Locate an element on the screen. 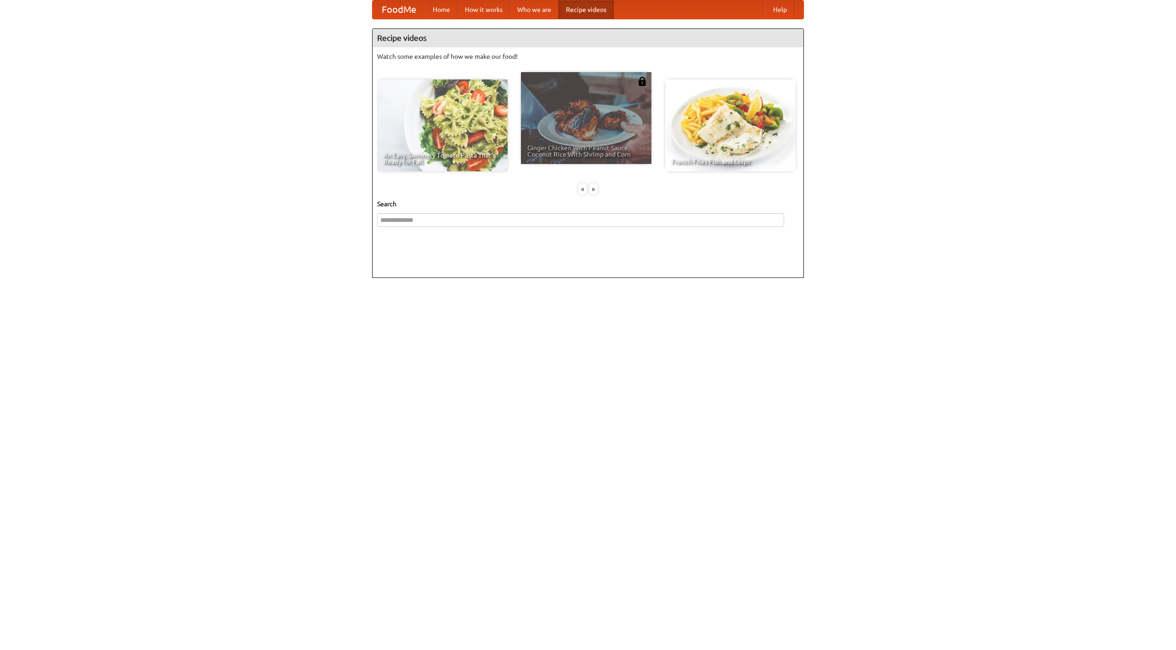 Image resolution: width=1176 pixels, height=650 pixels. h5: Search is located at coordinates (588, 204).